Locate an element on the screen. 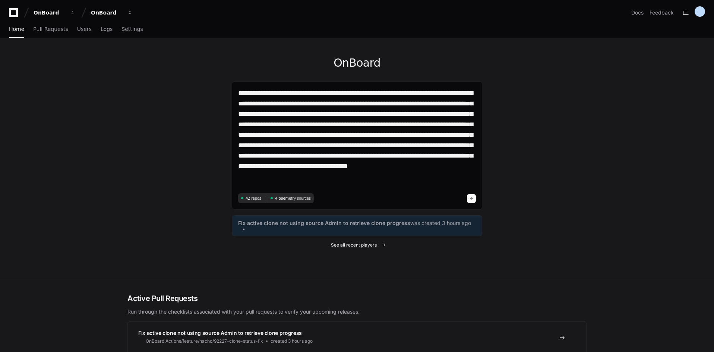 The width and height of the screenshot is (714, 352). span: Pull Requests is located at coordinates (50, 29).